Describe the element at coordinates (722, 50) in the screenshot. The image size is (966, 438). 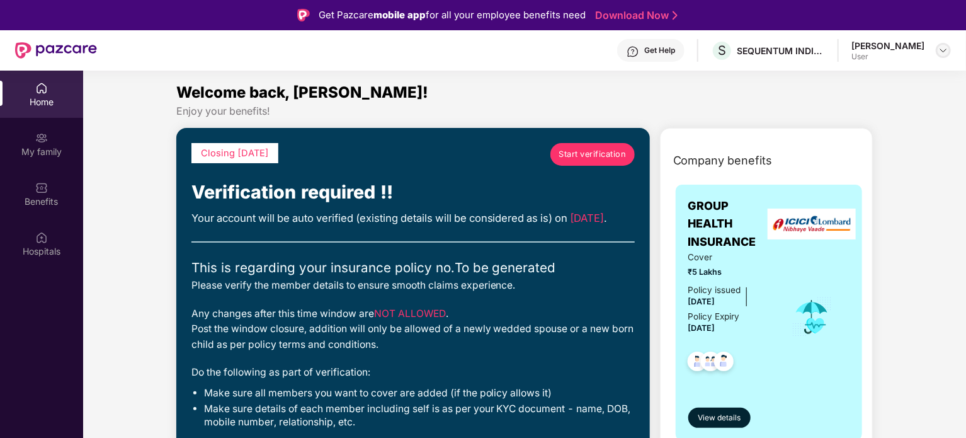
I see `span: S` at that location.